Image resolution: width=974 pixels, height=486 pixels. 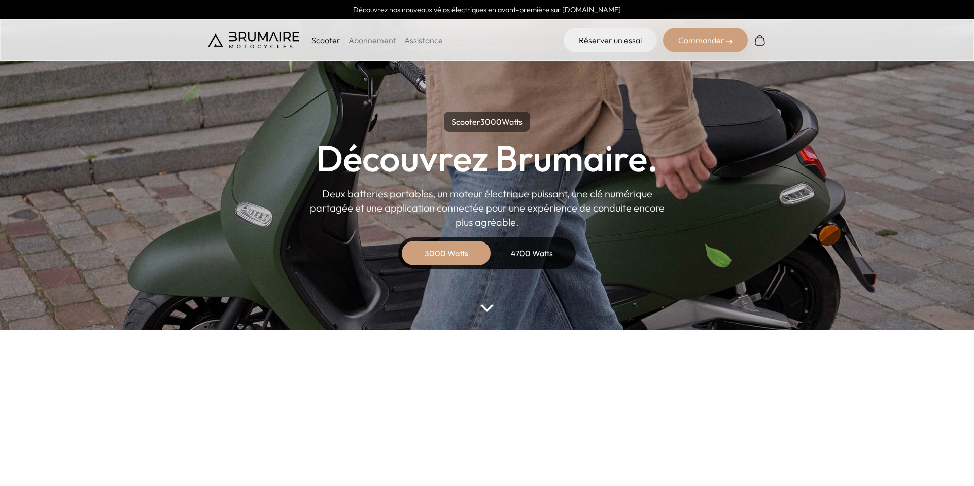 I want to click on div: 4700 Watts, so click(x=532, y=253).